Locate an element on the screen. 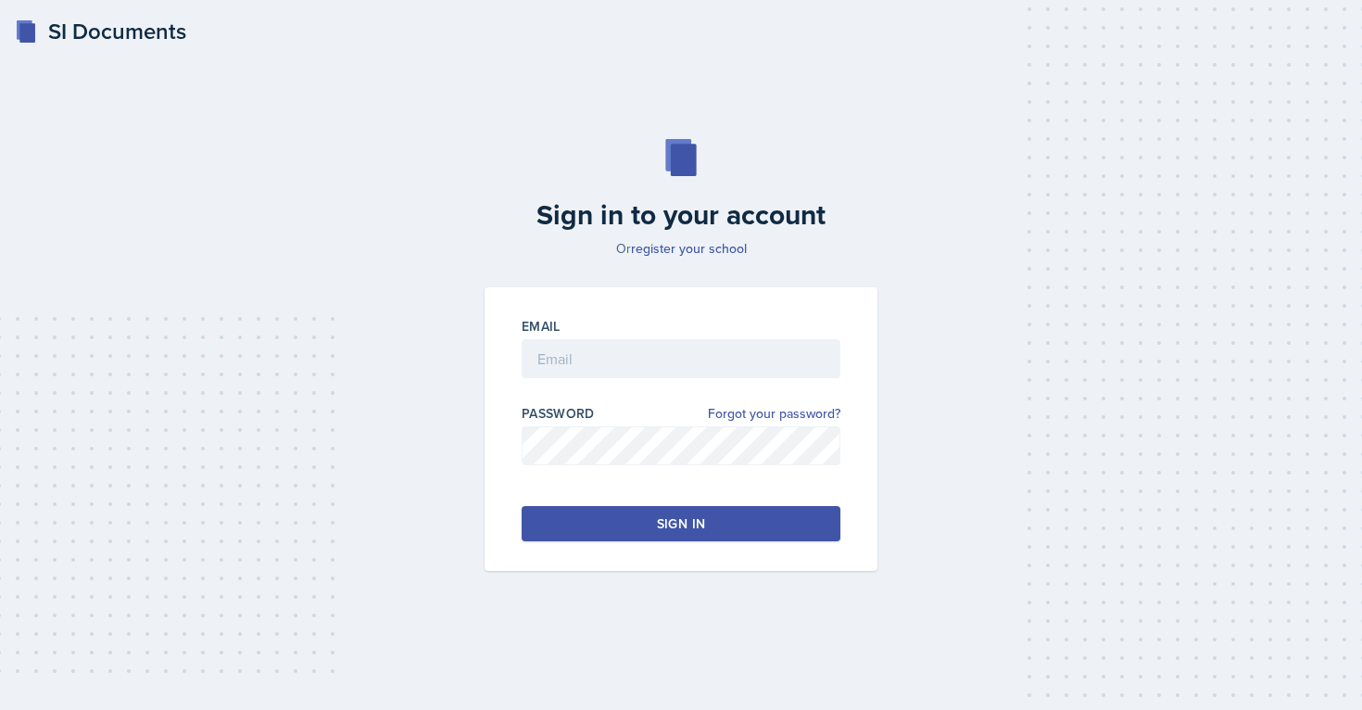  p: Or is located at coordinates (681, 248).